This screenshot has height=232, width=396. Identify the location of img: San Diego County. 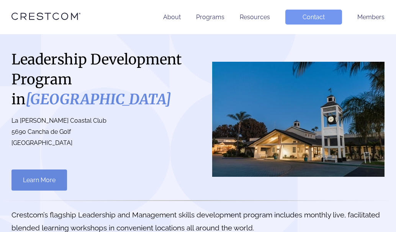
(298, 119).